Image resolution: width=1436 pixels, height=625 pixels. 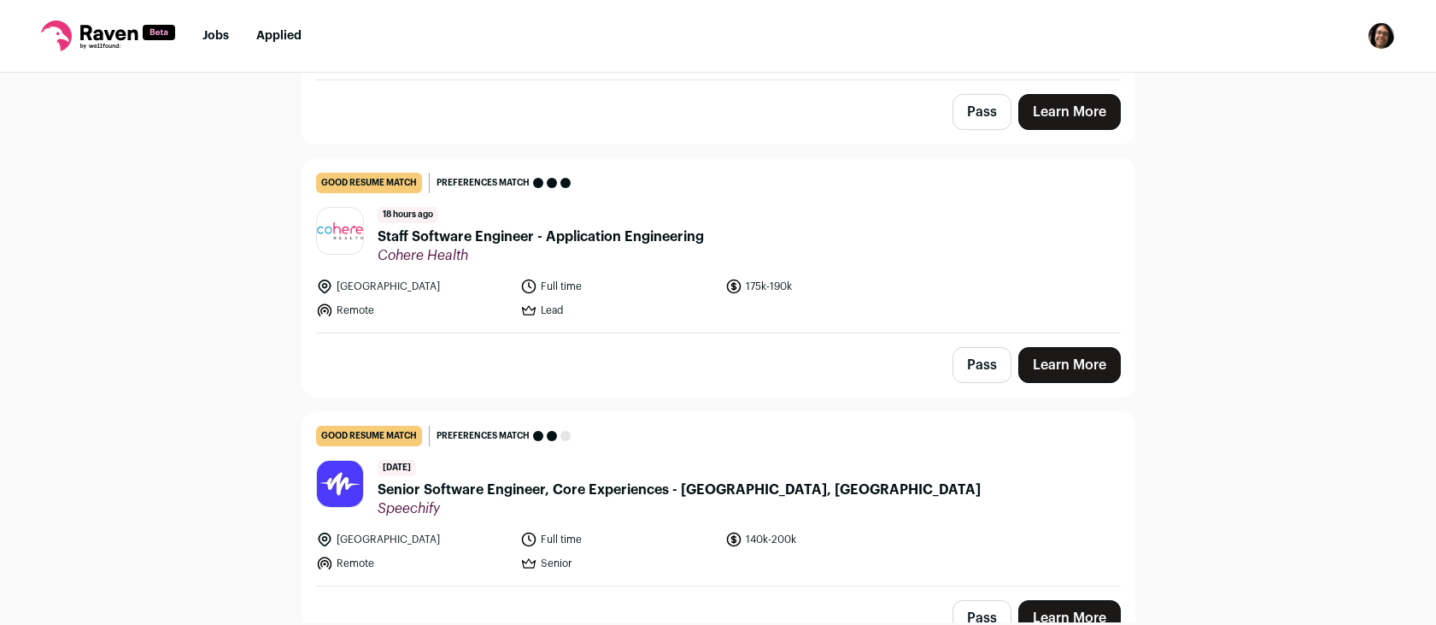 I want to click on a: good resume match Preferences match 18 hours ago Staff Software Engineer - Application Engineerin..., so click(x=719, y=245).